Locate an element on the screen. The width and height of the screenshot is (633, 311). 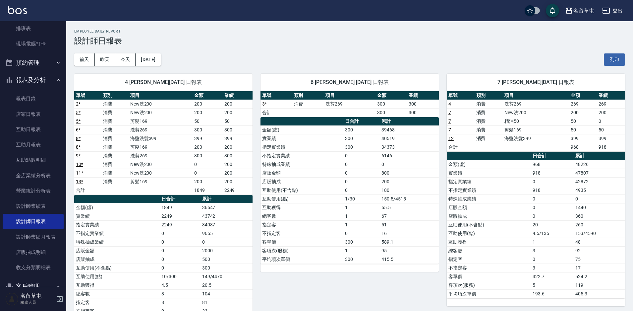
td: 48 is located at coordinates (599, 242).